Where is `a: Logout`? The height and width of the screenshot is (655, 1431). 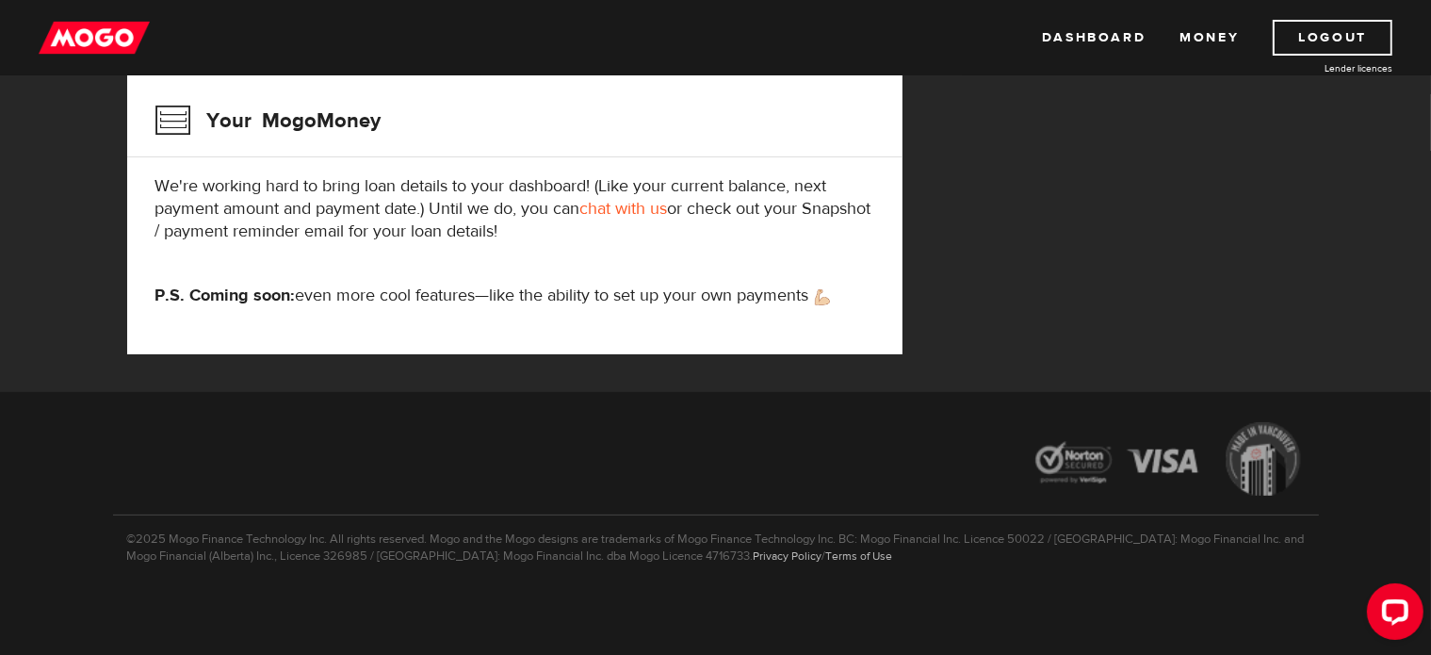
a: Logout is located at coordinates (1332, 38).